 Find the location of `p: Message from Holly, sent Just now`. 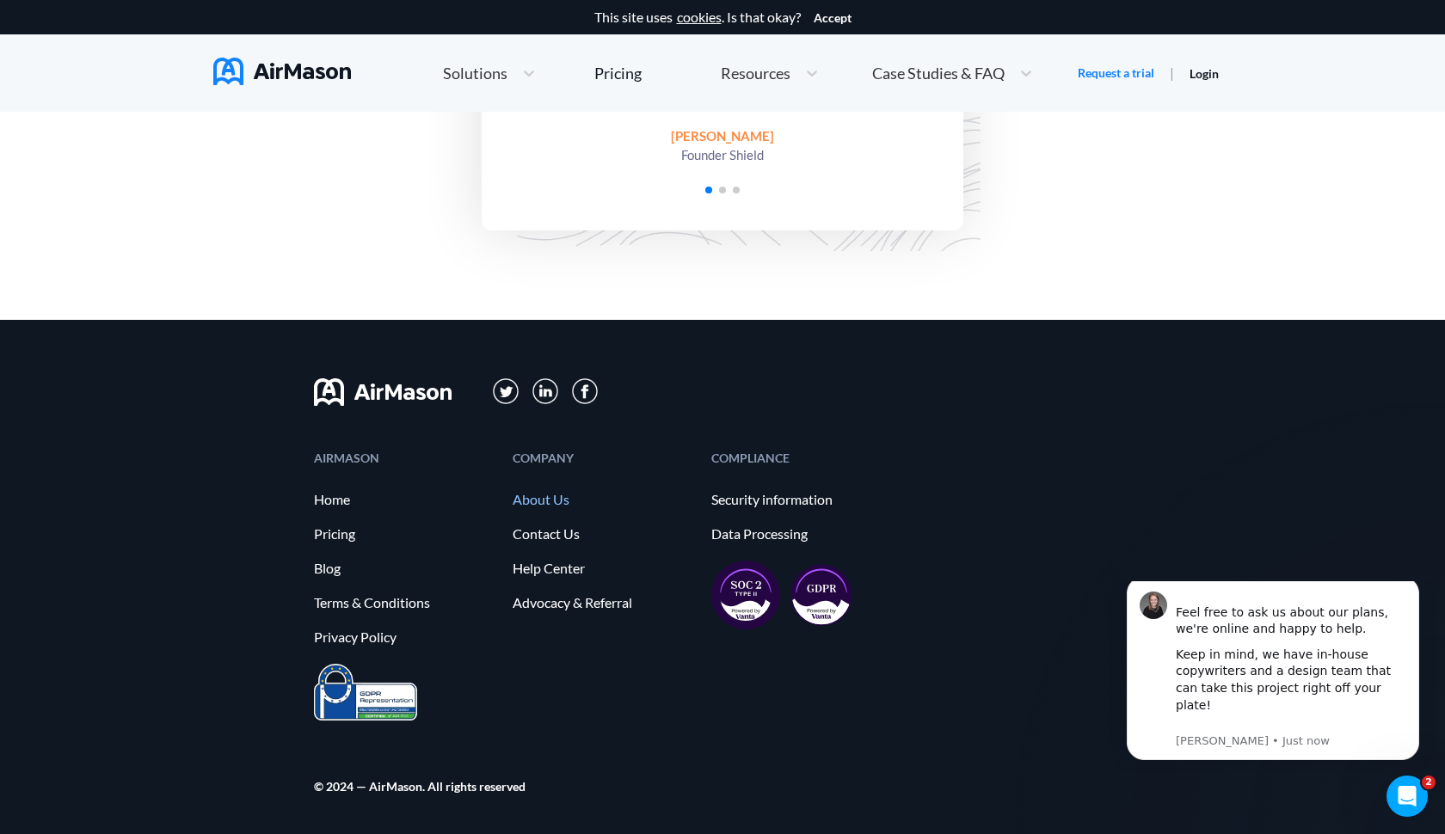

p: Message from Holly, sent Just now is located at coordinates (190, 160).